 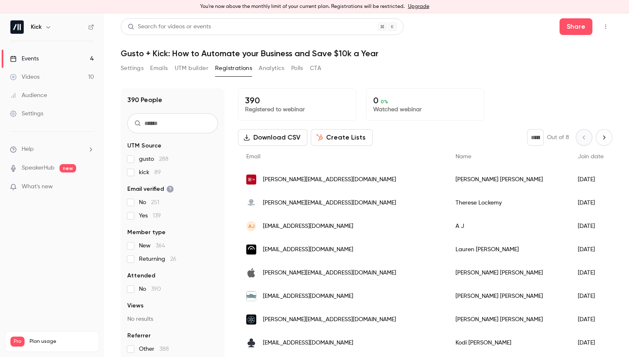 What do you see at coordinates (251, 179) in the screenshot?
I see `img: theresiliencyinitiative.com` at bounding box center [251, 179].